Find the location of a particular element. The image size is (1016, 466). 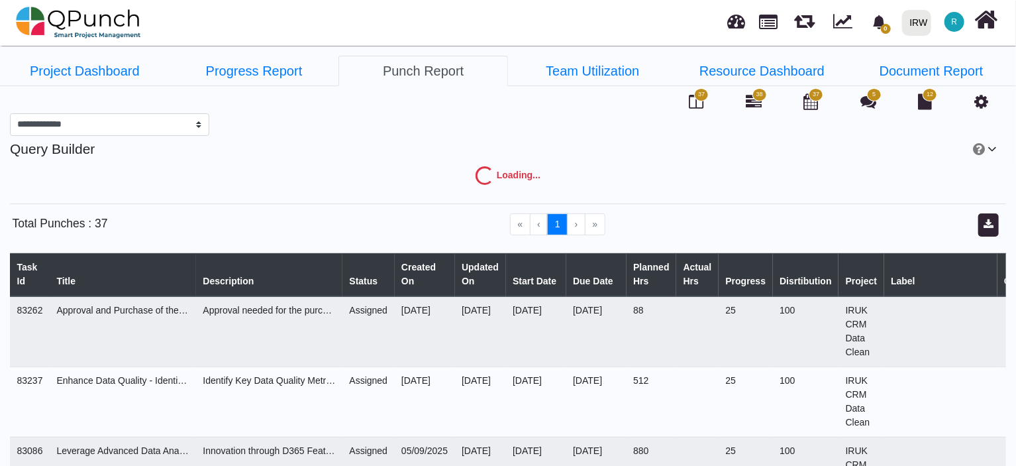

div: <p>Approval needed for the purchase of the BB Mass Merge Tool which will be needed for de duplica... is located at coordinates (269, 310).